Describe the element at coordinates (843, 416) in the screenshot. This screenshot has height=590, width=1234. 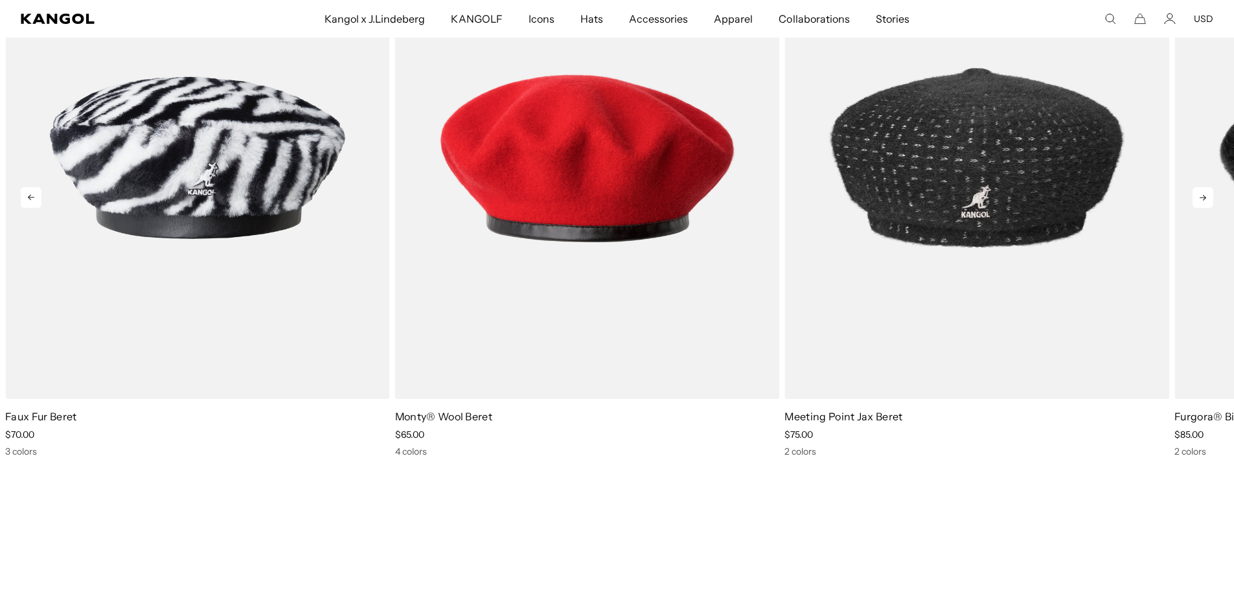
I see `a: Meeting Point Jax Beret` at that location.